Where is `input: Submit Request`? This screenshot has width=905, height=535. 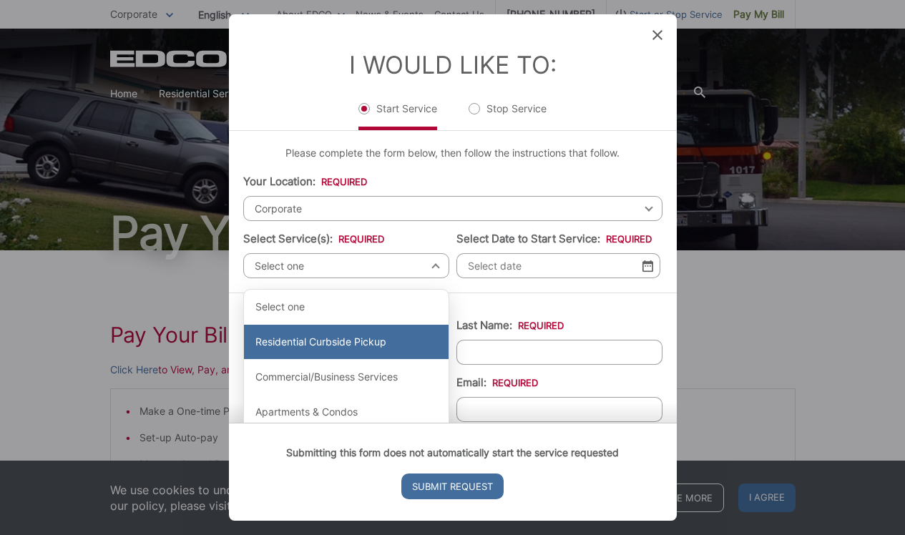
input: Submit Request is located at coordinates (452, 487).